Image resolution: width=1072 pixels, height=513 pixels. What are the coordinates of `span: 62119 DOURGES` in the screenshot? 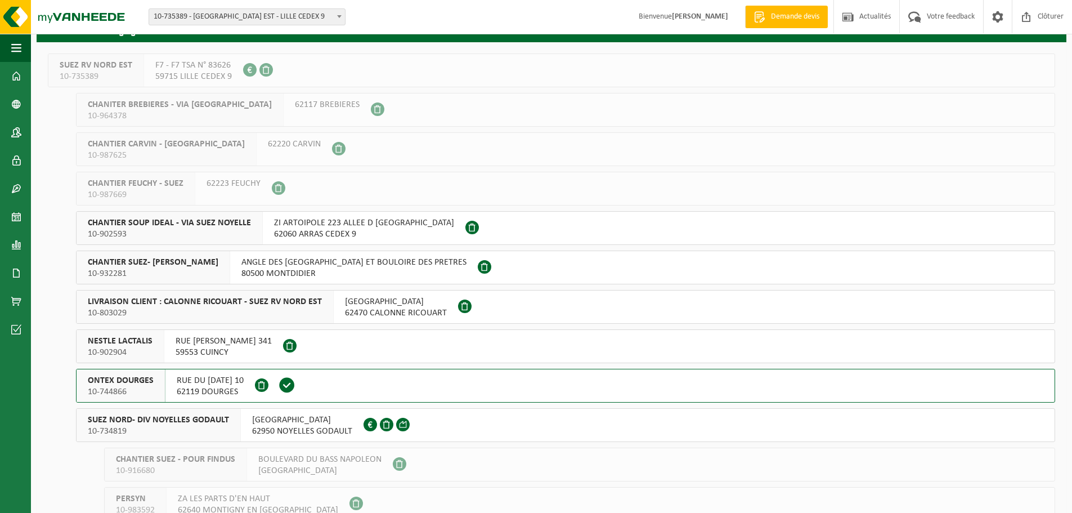 It's located at (210, 392).